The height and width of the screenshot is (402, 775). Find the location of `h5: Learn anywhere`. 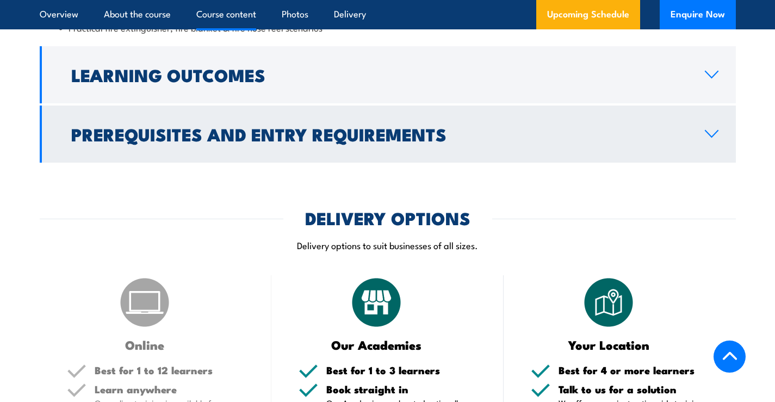

h5: Learn anywhere is located at coordinates (170, 389).